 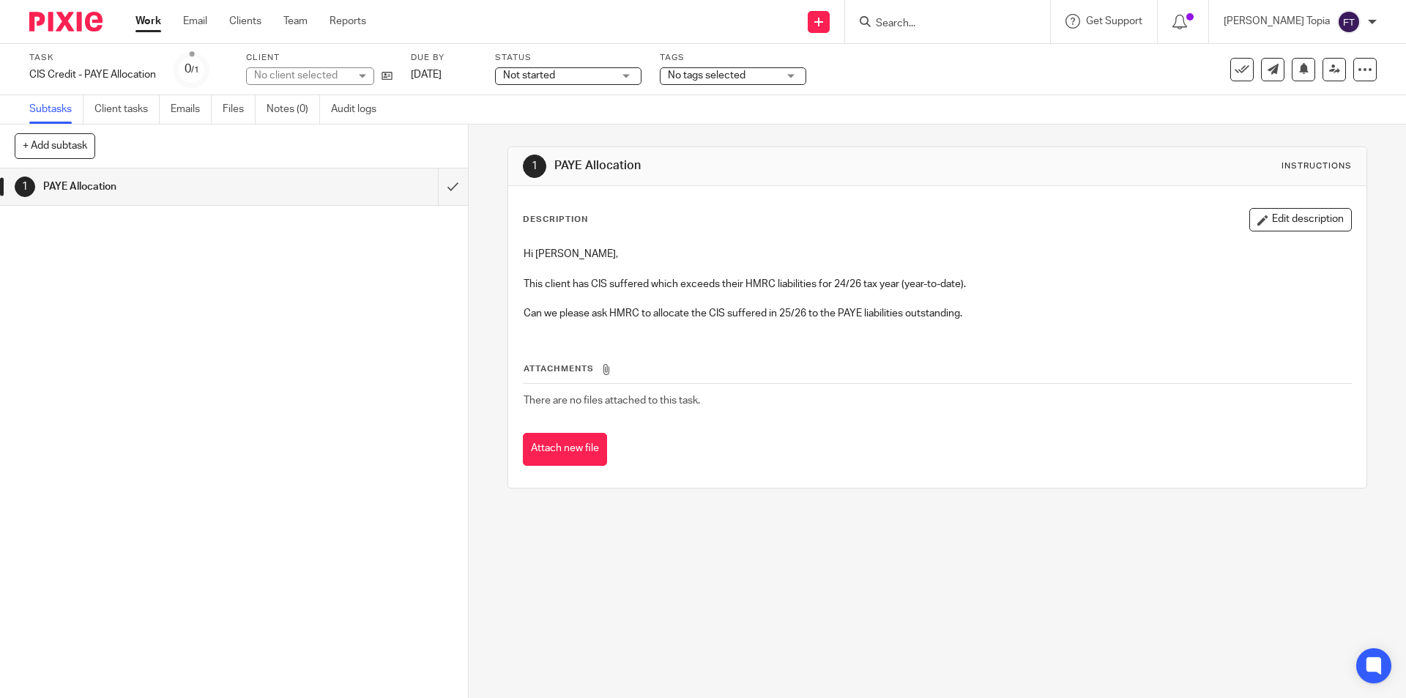 What do you see at coordinates (239, 109) in the screenshot?
I see `a: Files` at bounding box center [239, 109].